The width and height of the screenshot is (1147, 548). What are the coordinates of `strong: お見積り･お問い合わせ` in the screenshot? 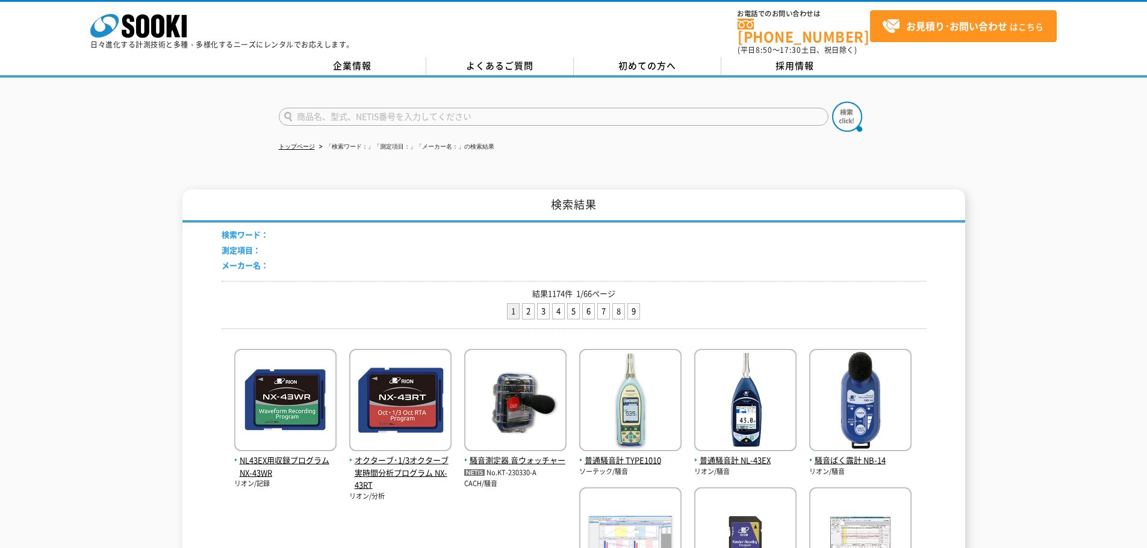 It's located at (957, 26).